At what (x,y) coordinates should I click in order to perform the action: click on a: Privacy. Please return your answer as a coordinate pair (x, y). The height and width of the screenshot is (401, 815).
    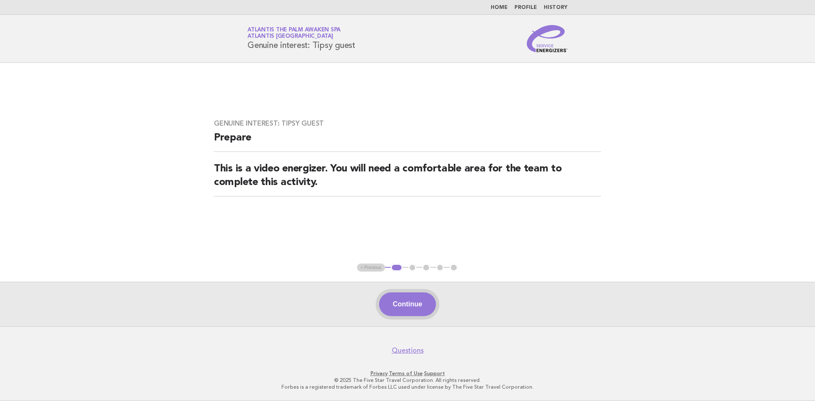
    Looking at the image, I should click on (379, 373).